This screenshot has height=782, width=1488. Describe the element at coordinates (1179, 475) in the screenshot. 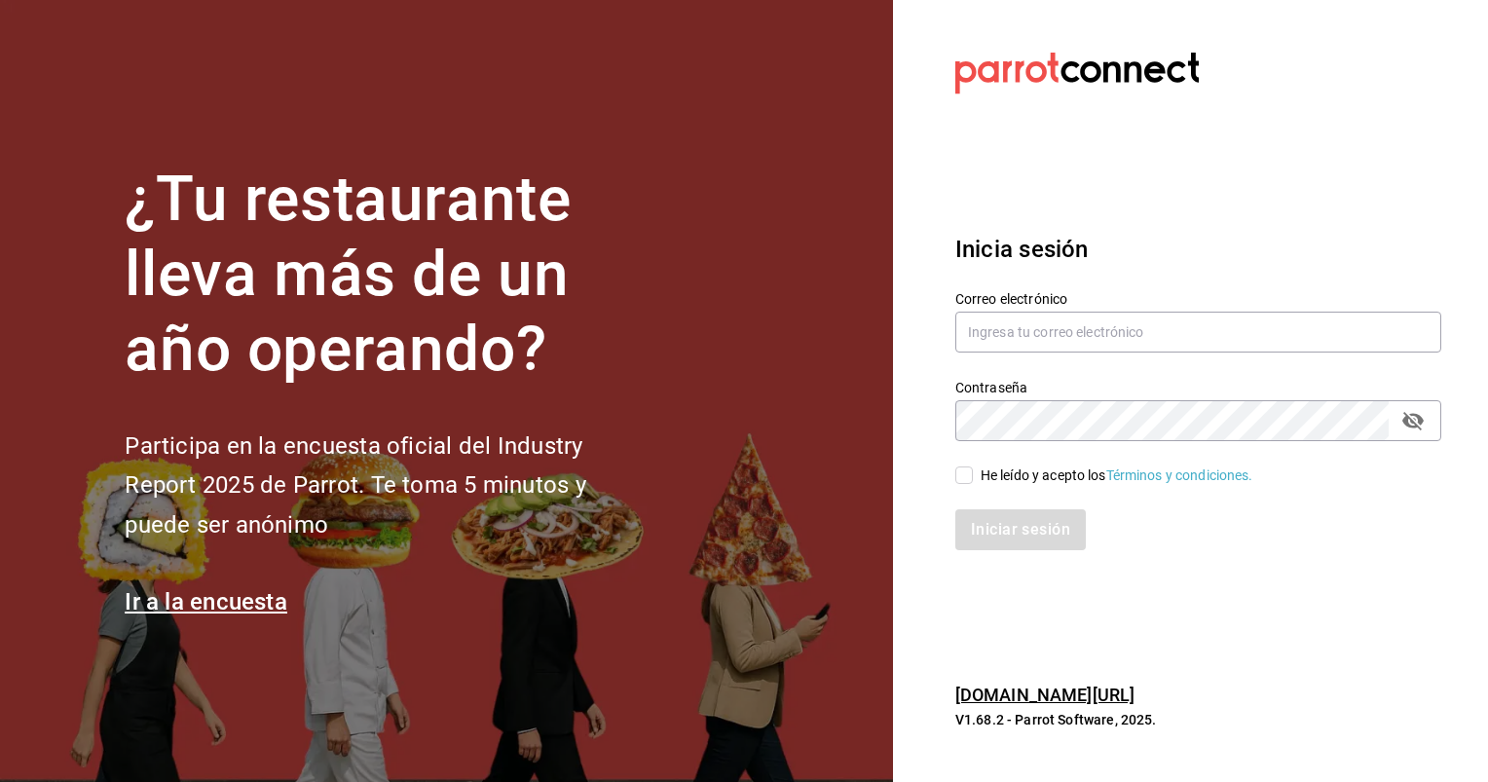

I see `a: Términos y condiciones.` at that location.